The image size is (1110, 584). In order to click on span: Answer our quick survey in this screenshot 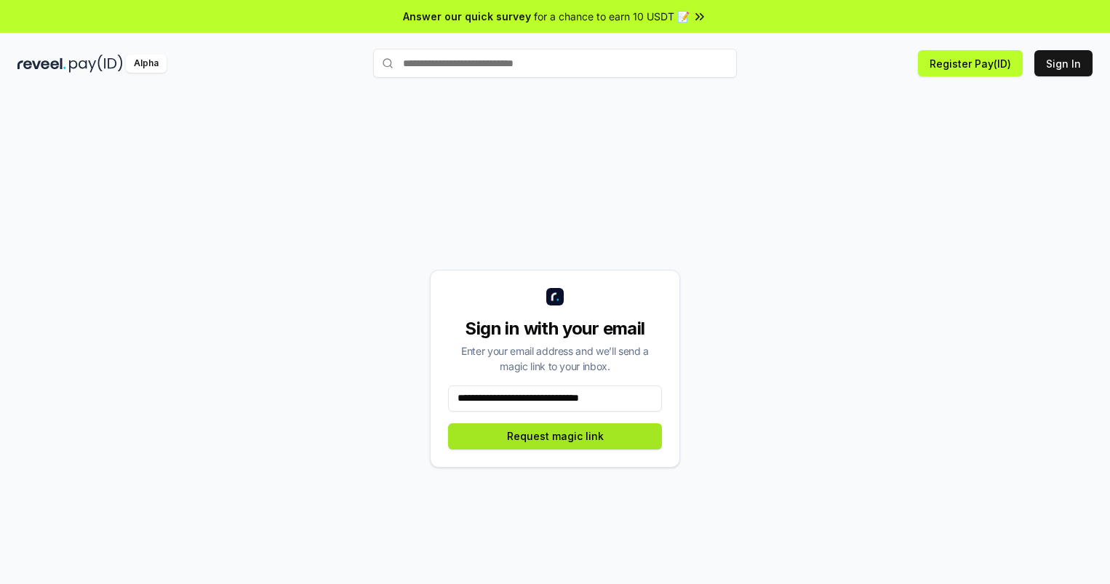, I will do `click(467, 16)`.